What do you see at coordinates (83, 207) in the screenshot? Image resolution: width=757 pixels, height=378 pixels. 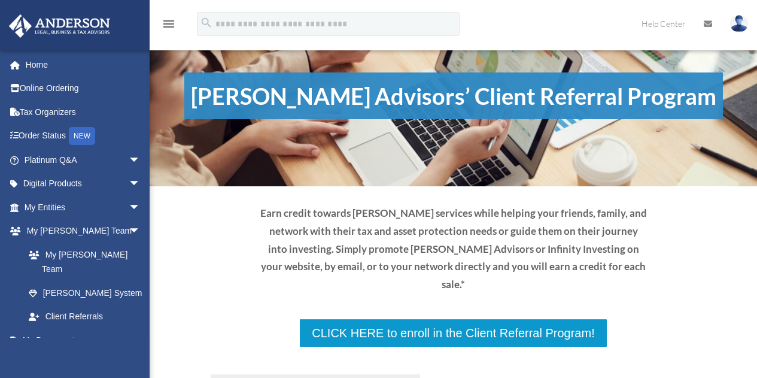 I see `a: My Entitiesarrow_drop_down` at bounding box center [83, 207].